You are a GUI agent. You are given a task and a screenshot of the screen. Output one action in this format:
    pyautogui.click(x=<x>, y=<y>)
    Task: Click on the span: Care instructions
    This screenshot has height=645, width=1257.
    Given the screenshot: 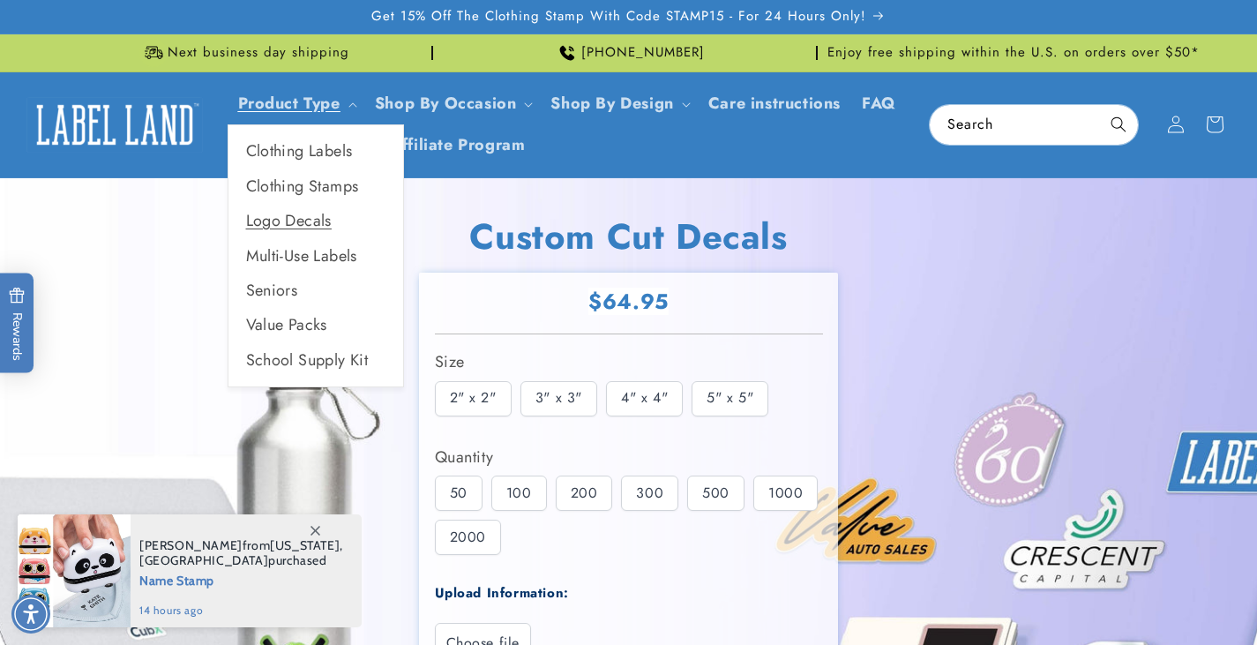 What is the action you would take?
    pyautogui.click(x=775, y=103)
    